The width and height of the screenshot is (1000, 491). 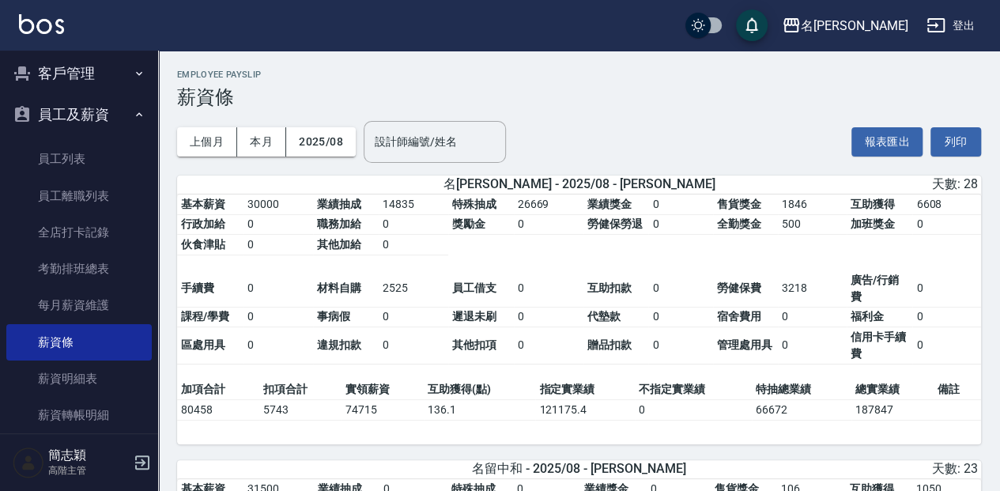 What do you see at coordinates (579, 74) in the screenshot?
I see `h2: Employee Payslip` at bounding box center [579, 74].